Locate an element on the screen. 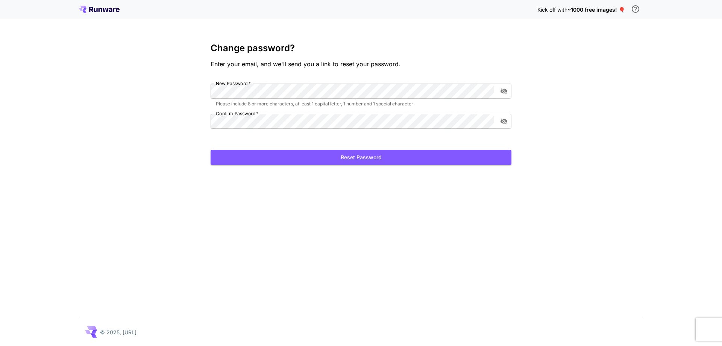 This screenshot has height=346, width=722. label: Confirm Password is located at coordinates (237, 113).